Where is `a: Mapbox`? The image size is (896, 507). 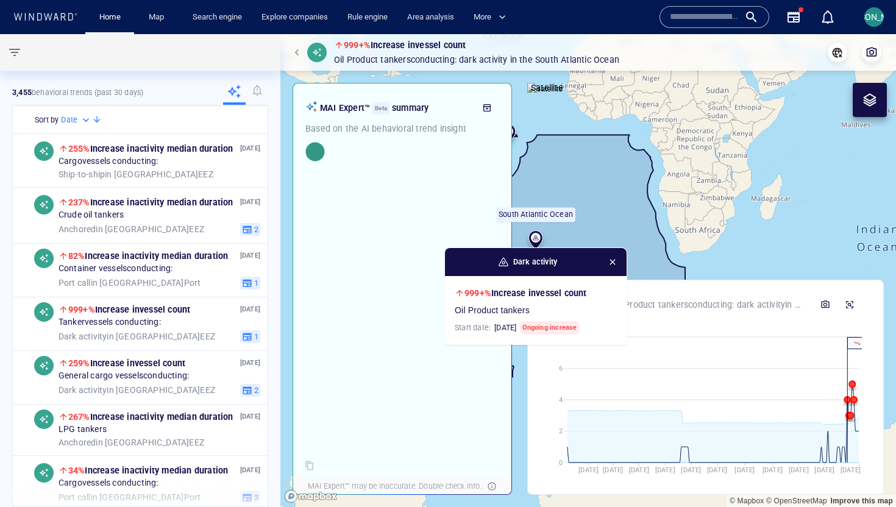
a: Mapbox is located at coordinates (747, 501).